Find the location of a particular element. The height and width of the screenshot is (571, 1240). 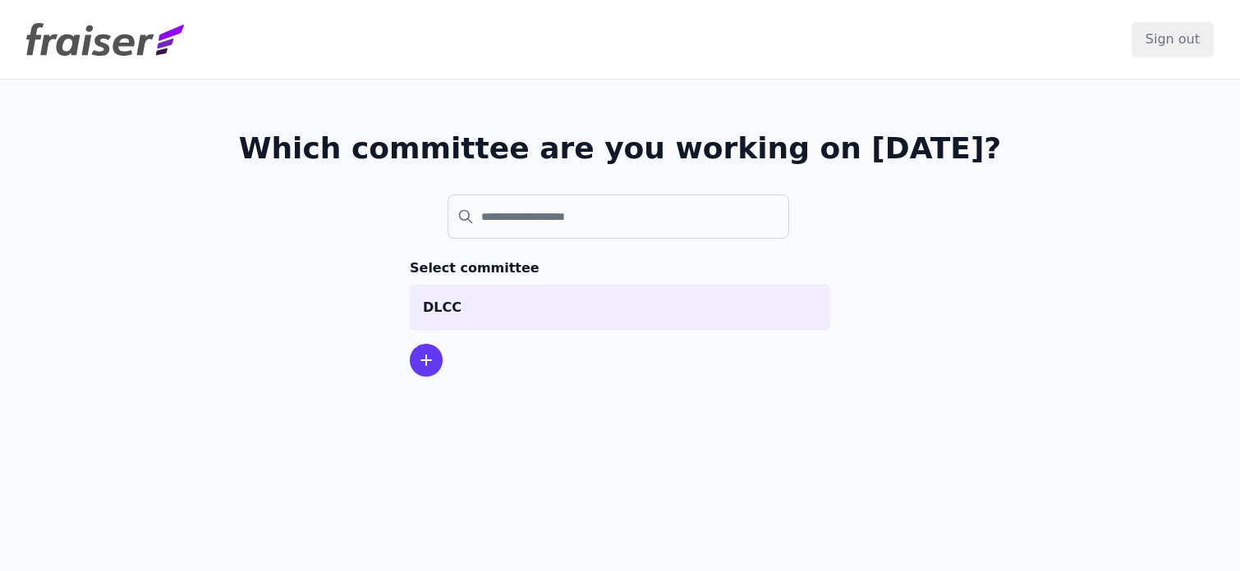

input: Sign out is located at coordinates (1172, 39).